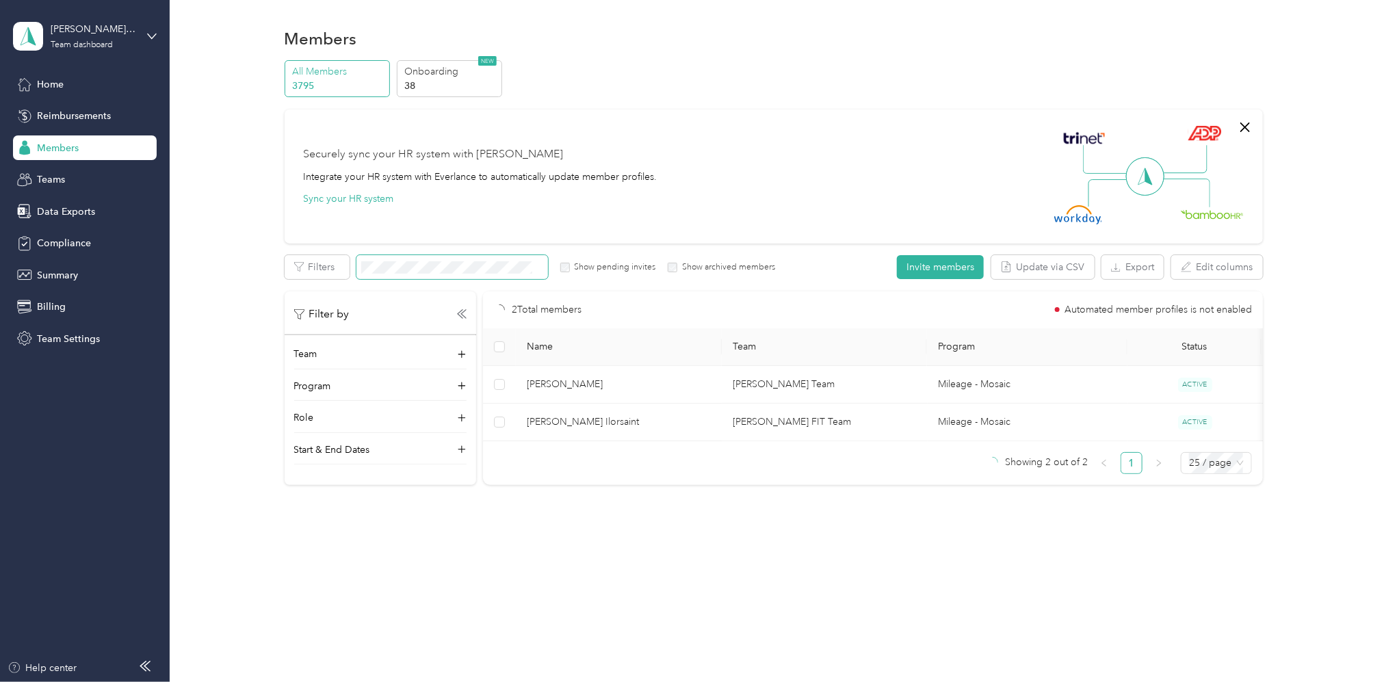 The image size is (1384, 682). What do you see at coordinates (1043, 267) in the screenshot?
I see `button: Update via CSV` at bounding box center [1043, 267].